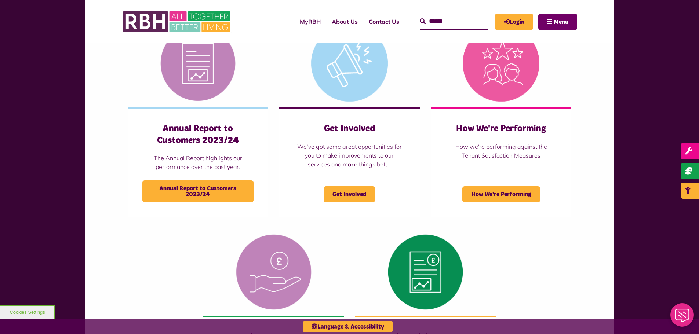  I want to click on img: Get Involved, so click(349, 63).